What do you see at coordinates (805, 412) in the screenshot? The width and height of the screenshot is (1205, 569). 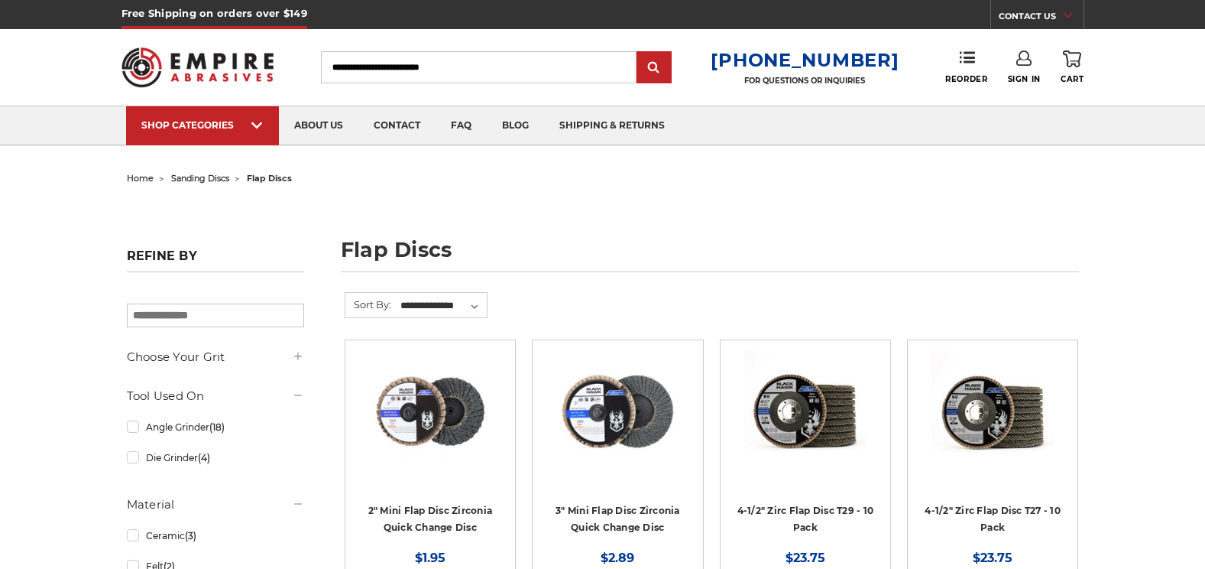 I see `img: 4.5" Black Hawk Zirconia Flap Disc 10 Pack` at bounding box center [805, 412].